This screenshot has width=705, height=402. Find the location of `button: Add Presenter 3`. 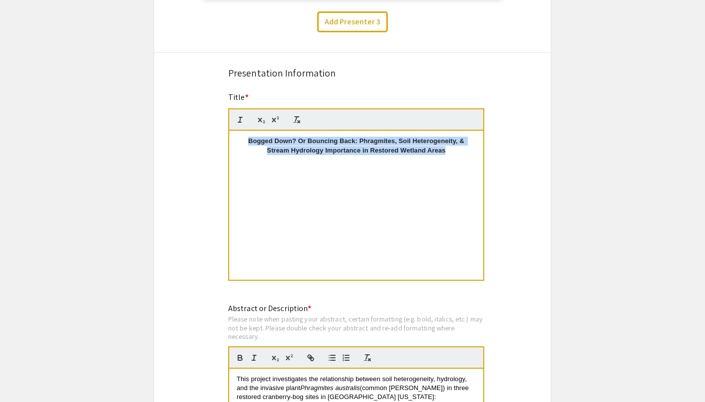

button: Add Presenter 3 is located at coordinates (353, 22).